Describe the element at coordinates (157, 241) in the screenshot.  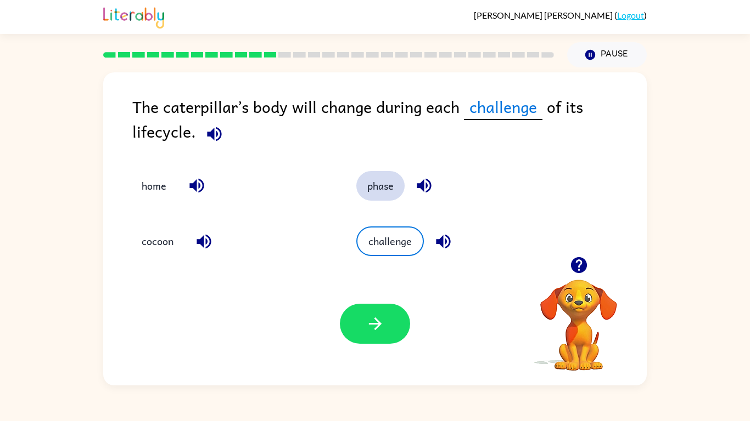
I see `button: cocoon` at that location.